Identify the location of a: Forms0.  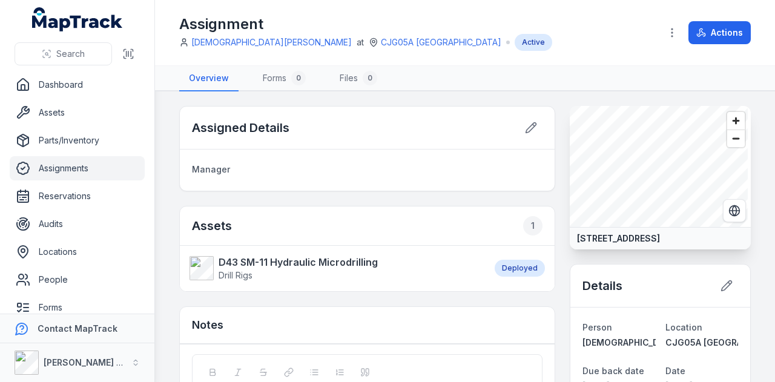
(284, 79).